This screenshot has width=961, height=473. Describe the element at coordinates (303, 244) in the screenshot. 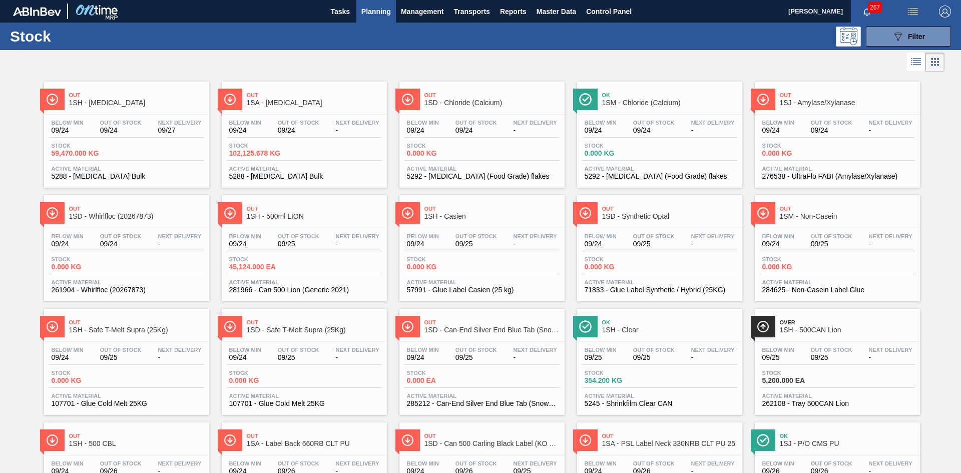

I see `a: ÍconeOut1SH - 500ml LIONBelow Min09/24Out Of Stock09/25Next Delivery-Stock45,124.000 EAActive Mat...` at that location.